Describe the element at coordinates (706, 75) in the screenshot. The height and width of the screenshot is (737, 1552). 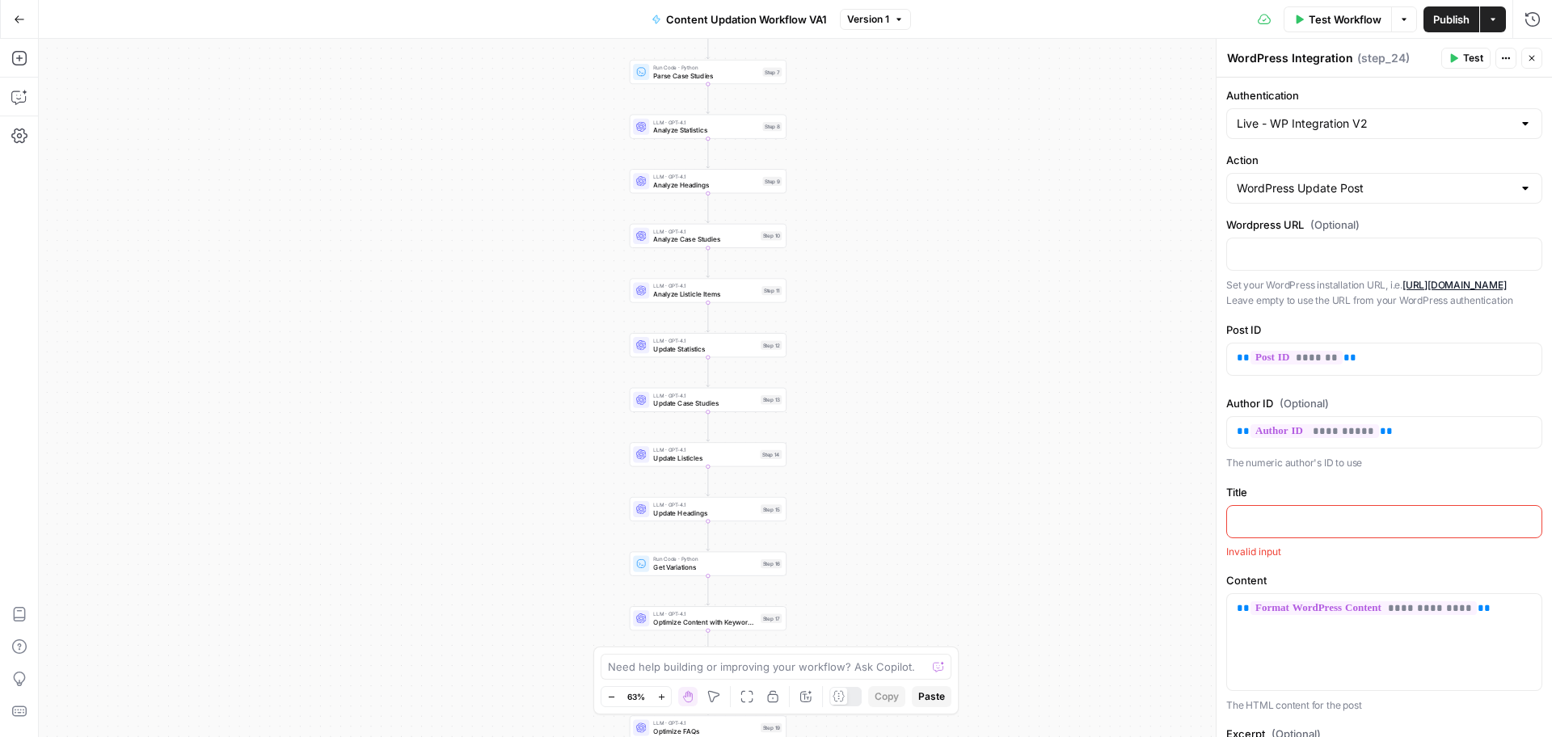
I see `span: Parse Case Studies` at that location.